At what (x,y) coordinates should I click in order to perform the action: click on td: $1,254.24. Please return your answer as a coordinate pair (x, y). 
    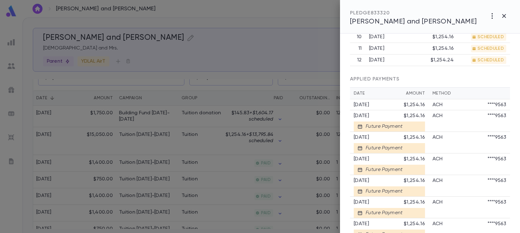
    Looking at the image, I should click on (434, 60).